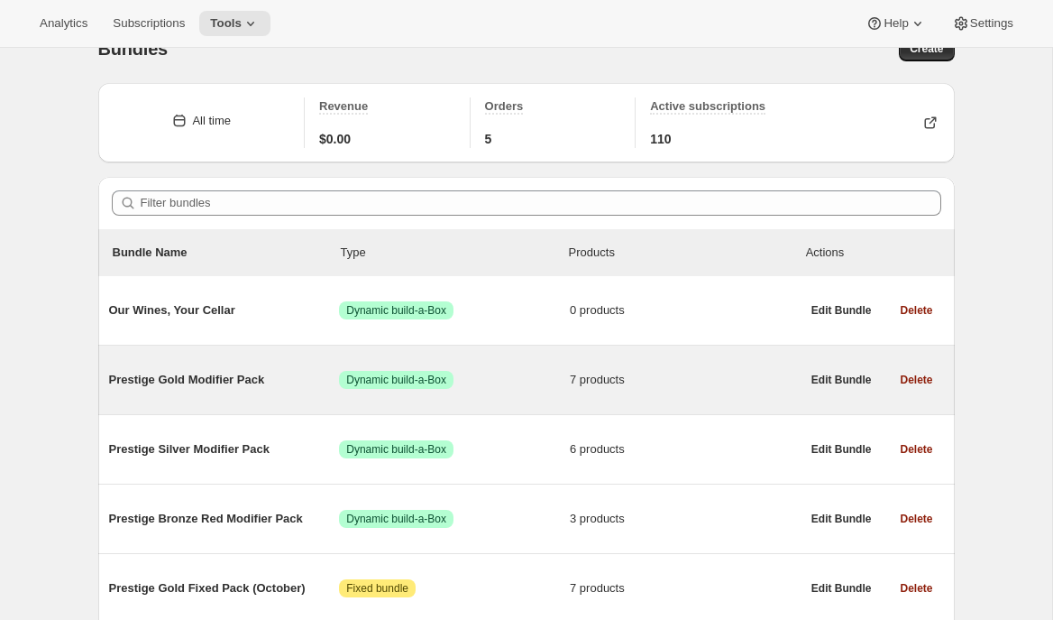  What do you see at coordinates (211, 121) in the screenshot?
I see `div: All time` at bounding box center [211, 121].